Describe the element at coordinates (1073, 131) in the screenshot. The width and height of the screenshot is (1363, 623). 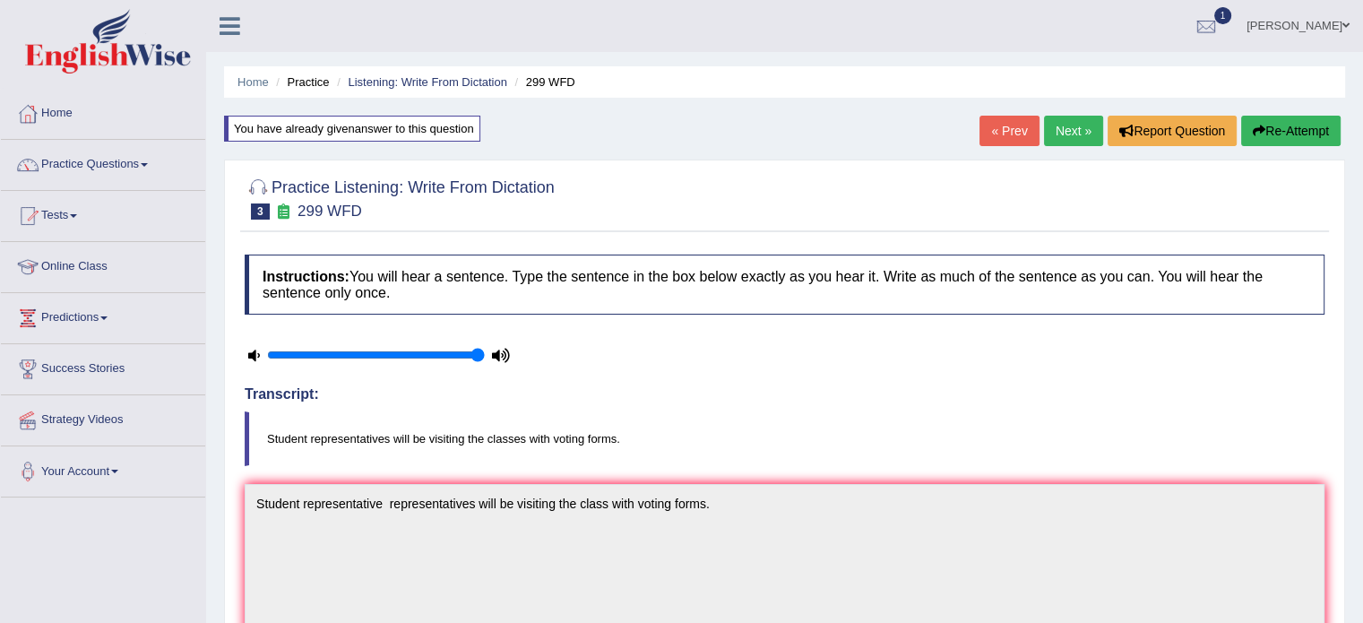
I see `a: Next »` at that location.